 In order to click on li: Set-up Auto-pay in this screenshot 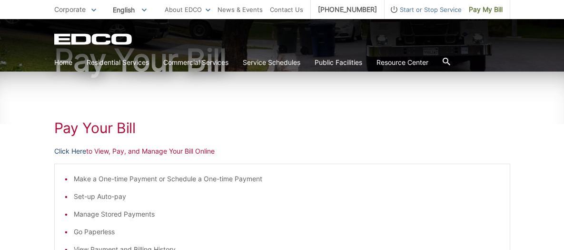, I will do `click(287, 196)`.